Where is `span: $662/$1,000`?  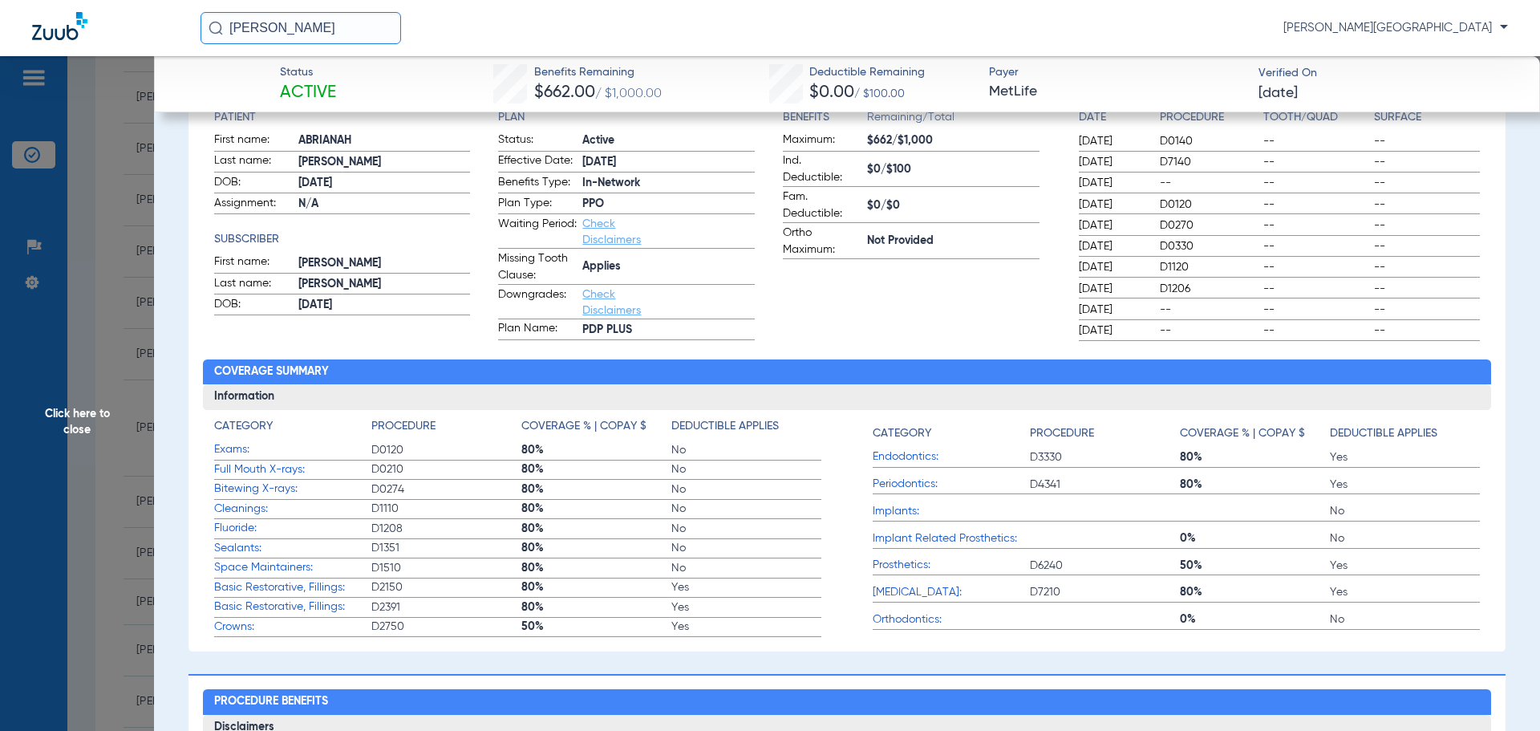 span: $662/$1,000 is located at coordinates (953, 140).